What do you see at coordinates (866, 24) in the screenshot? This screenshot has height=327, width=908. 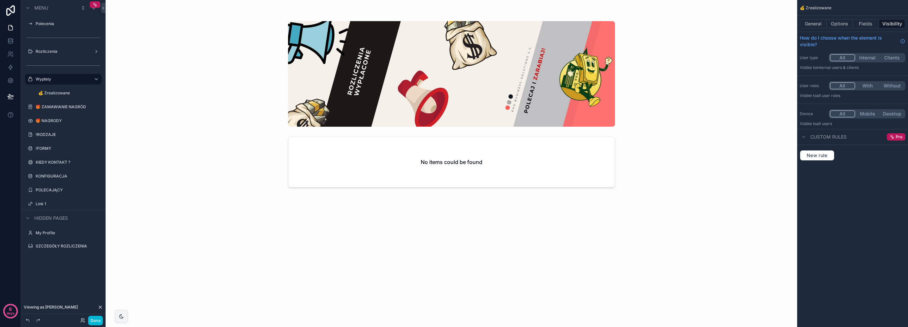 I see `button: Fields` at bounding box center [866, 24].